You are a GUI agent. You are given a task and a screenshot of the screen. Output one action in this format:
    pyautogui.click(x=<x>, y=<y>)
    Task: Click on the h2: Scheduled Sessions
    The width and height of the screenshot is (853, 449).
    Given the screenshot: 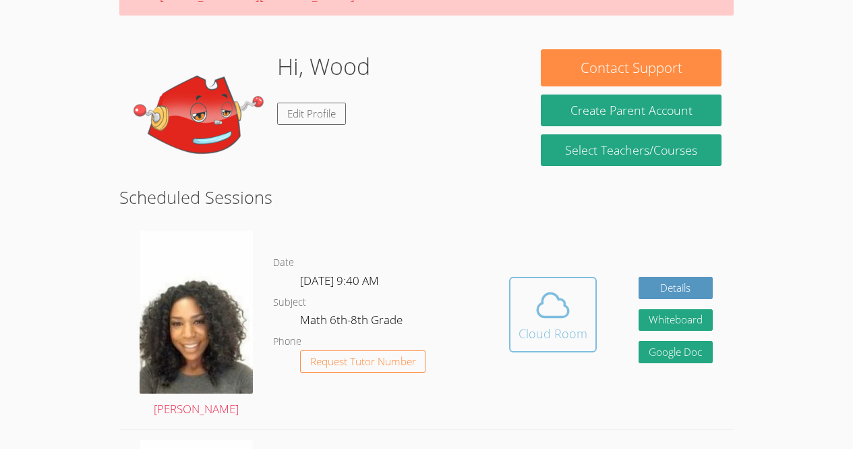 What is the action you would take?
    pyautogui.click(x=426, y=197)
    